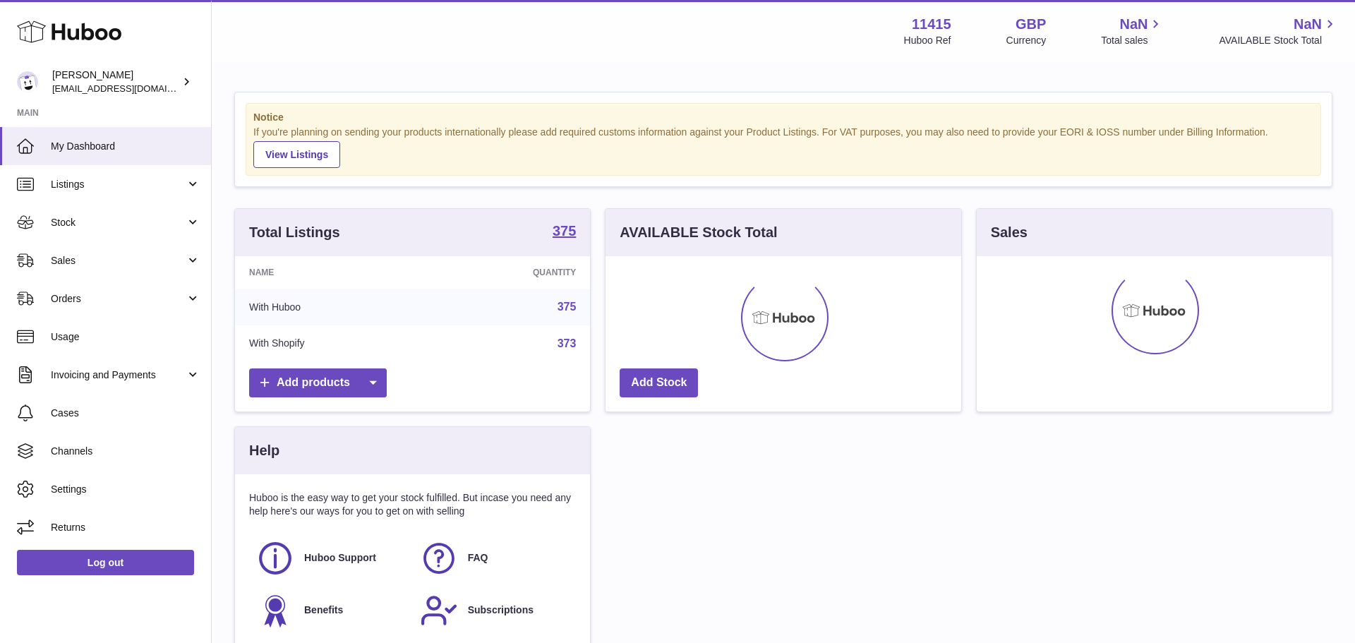 The height and width of the screenshot is (643, 1355). I want to click on span: My Dashboard, so click(126, 146).